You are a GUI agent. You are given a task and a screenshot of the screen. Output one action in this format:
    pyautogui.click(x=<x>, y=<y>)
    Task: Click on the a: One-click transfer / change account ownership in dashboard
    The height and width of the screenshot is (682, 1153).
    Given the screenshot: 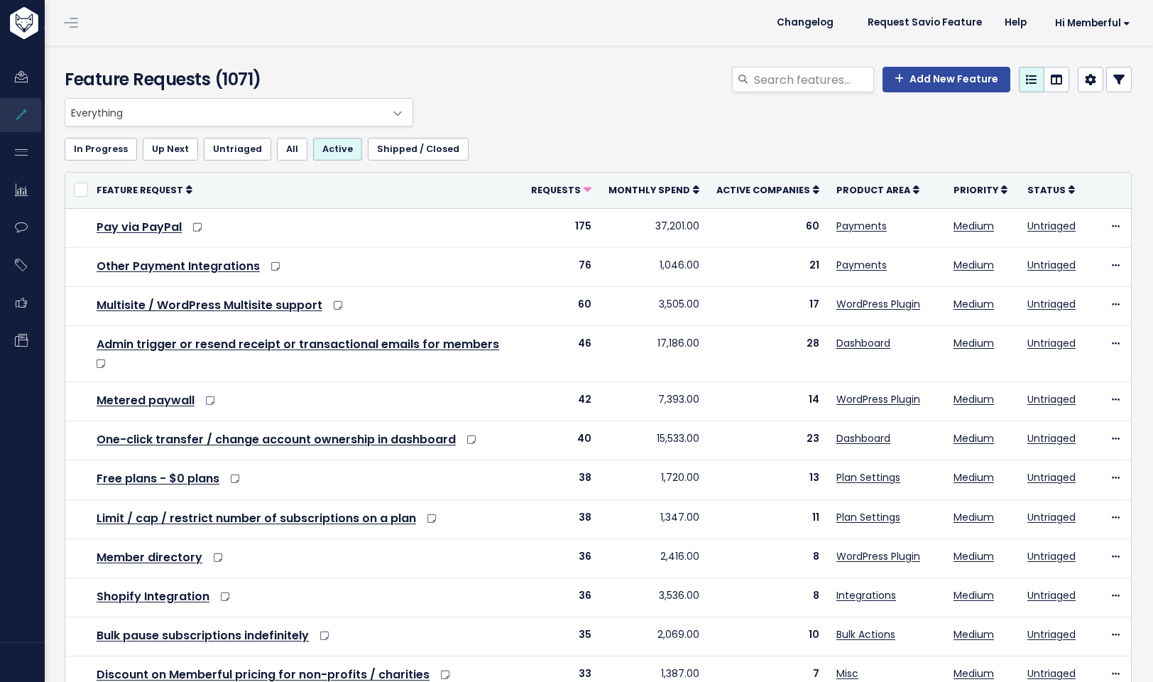 What is the action you would take?
    pyautogui.click(x=276, y=439)
    